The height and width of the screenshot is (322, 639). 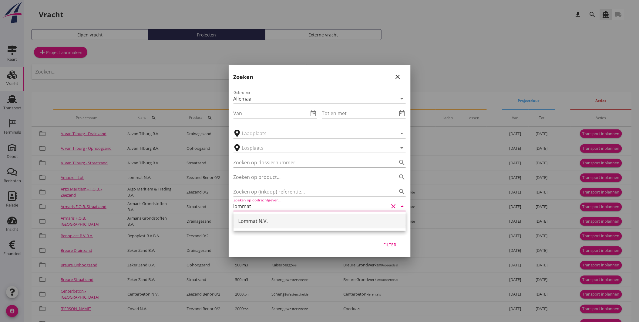 What do you see at coordinates (244, 77) in the screenshot?
I see `h2: Zoeken` at bounding box center [244, 77].